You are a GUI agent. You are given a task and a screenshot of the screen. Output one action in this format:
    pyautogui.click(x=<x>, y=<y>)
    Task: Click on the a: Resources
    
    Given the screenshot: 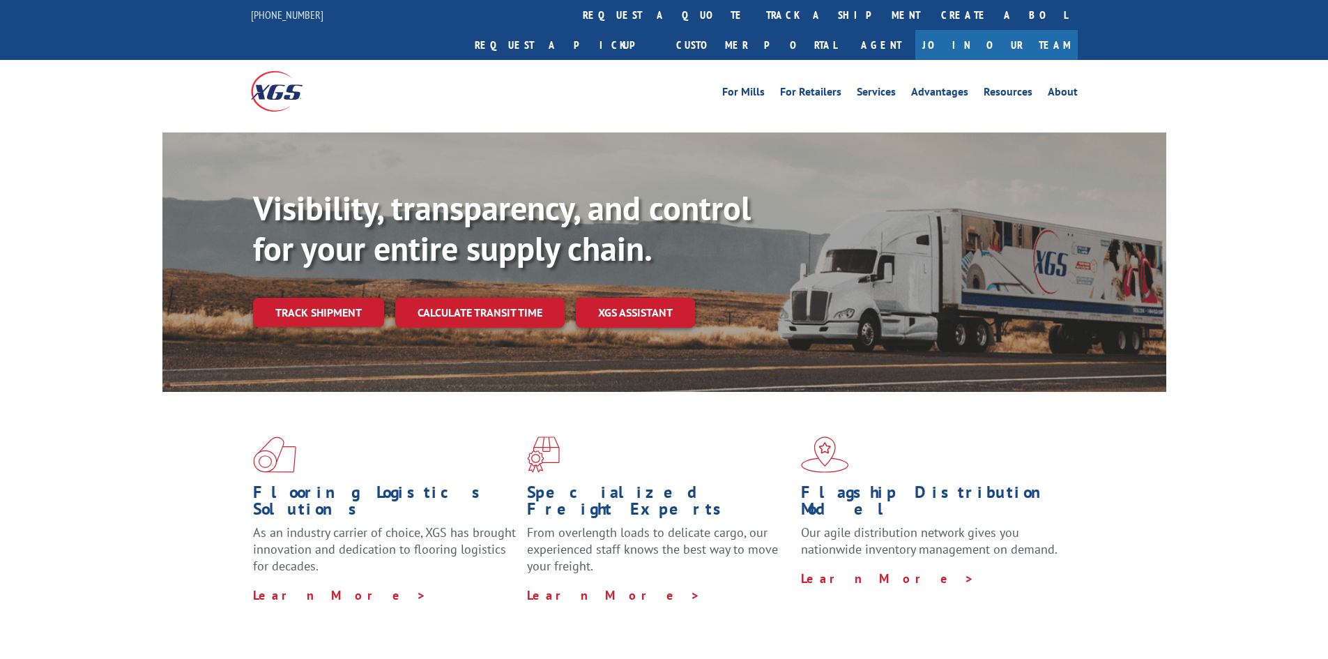 What is the action you would take?
    pyautogui.click(x=1008, y=94)
    